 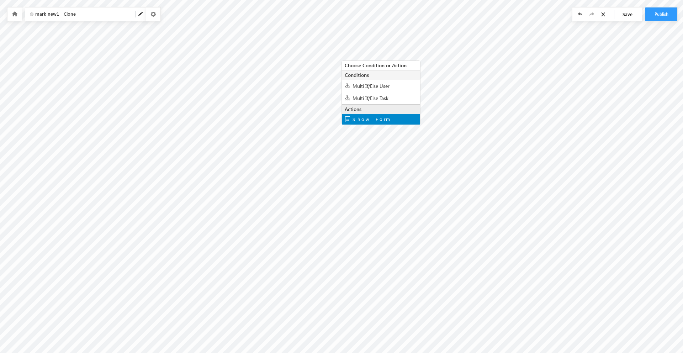 I want to click on li: Undo, so click(x=581, y=14).